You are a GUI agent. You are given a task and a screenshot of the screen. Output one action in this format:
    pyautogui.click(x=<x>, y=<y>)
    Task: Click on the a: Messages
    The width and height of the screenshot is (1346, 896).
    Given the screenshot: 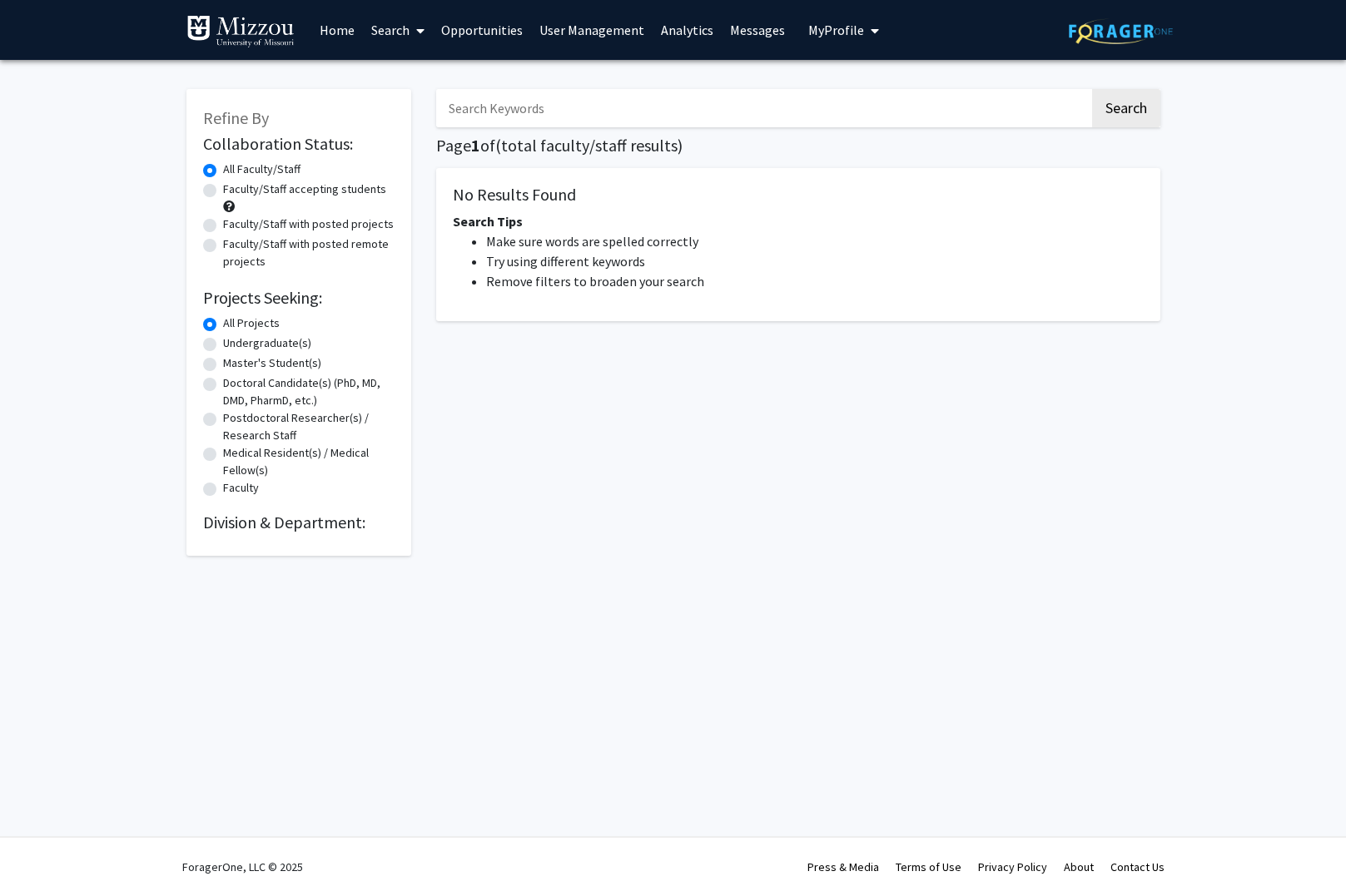 What is the action you would take?
    pyautogui.click(x=757, y=30)
    